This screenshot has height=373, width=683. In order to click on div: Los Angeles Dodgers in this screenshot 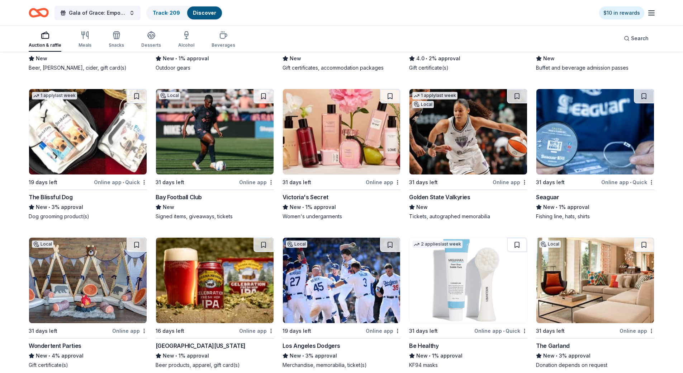, I will do `click(311, 345)`.